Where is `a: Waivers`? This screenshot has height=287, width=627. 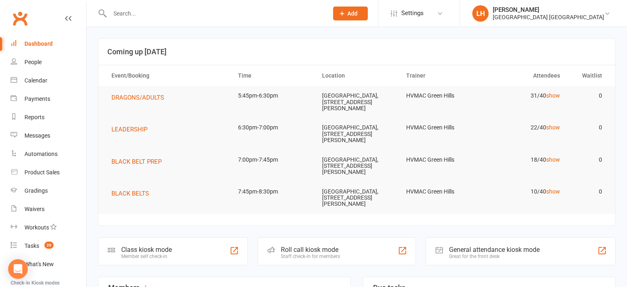 a: Waivers is located at coordinates (48, 209).